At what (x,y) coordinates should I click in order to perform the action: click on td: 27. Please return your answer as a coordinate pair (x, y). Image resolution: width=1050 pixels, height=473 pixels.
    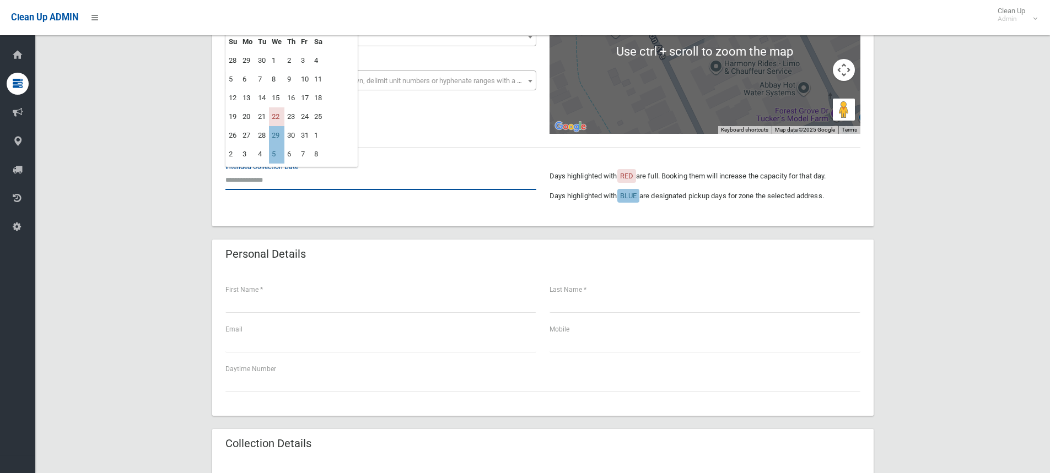
    Looking at the image, I should click on (247, 136).